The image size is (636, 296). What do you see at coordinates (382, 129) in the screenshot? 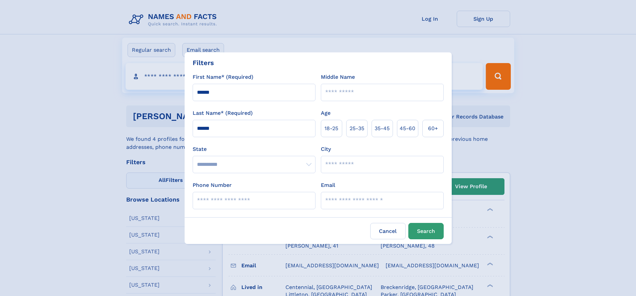
I see `span: 35‑45` at bounding box center [382, 129].